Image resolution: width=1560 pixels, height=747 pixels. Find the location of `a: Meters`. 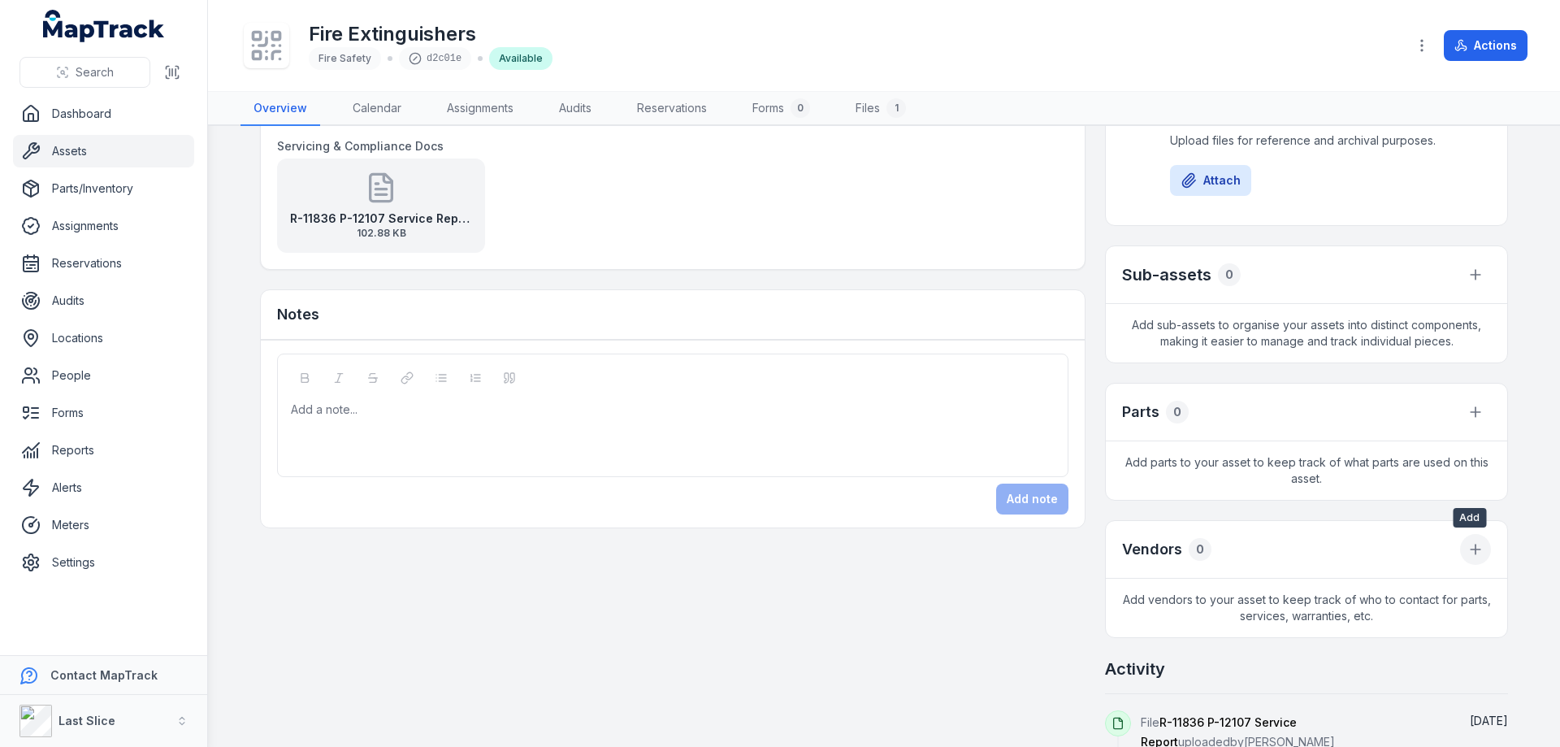

a: Meters is located at coordinates (103, 525).